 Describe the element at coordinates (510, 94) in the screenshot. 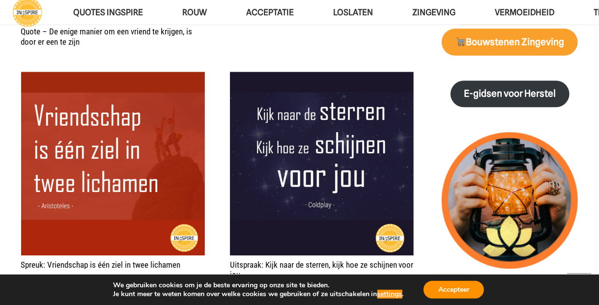

I see `a: E-gidsen voor Herstel` at that location.